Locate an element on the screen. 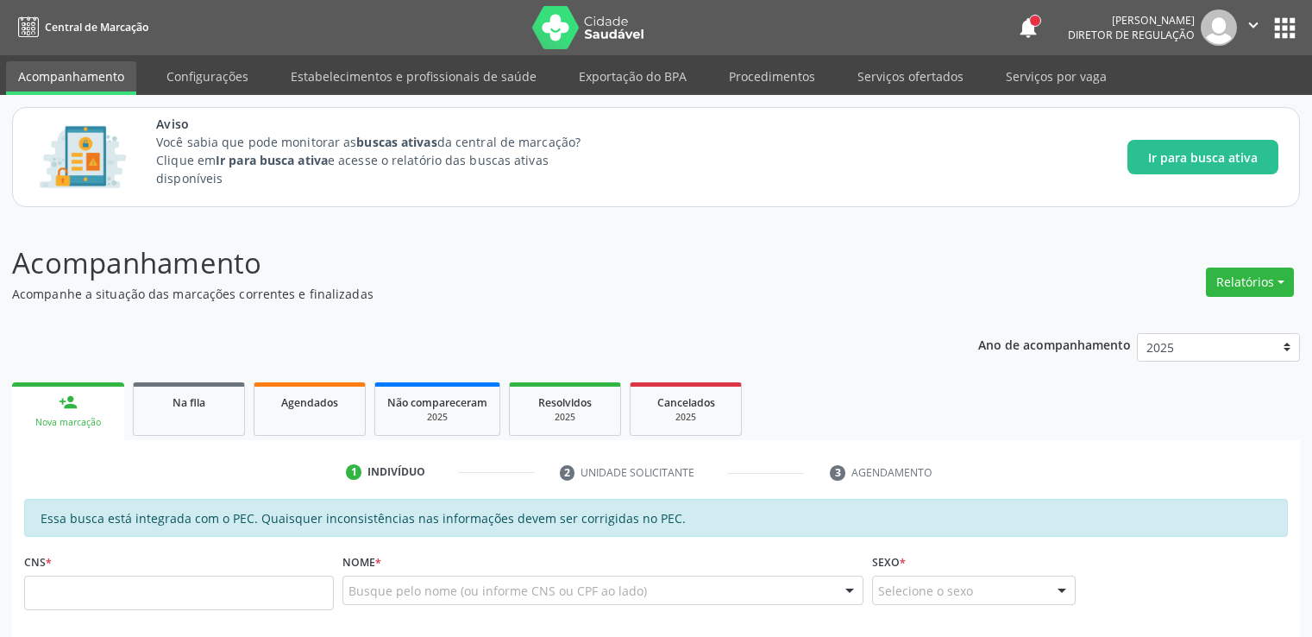 The height and width of the screenshot is (637, 1312). img: img is located at coordinates (1219, 28).